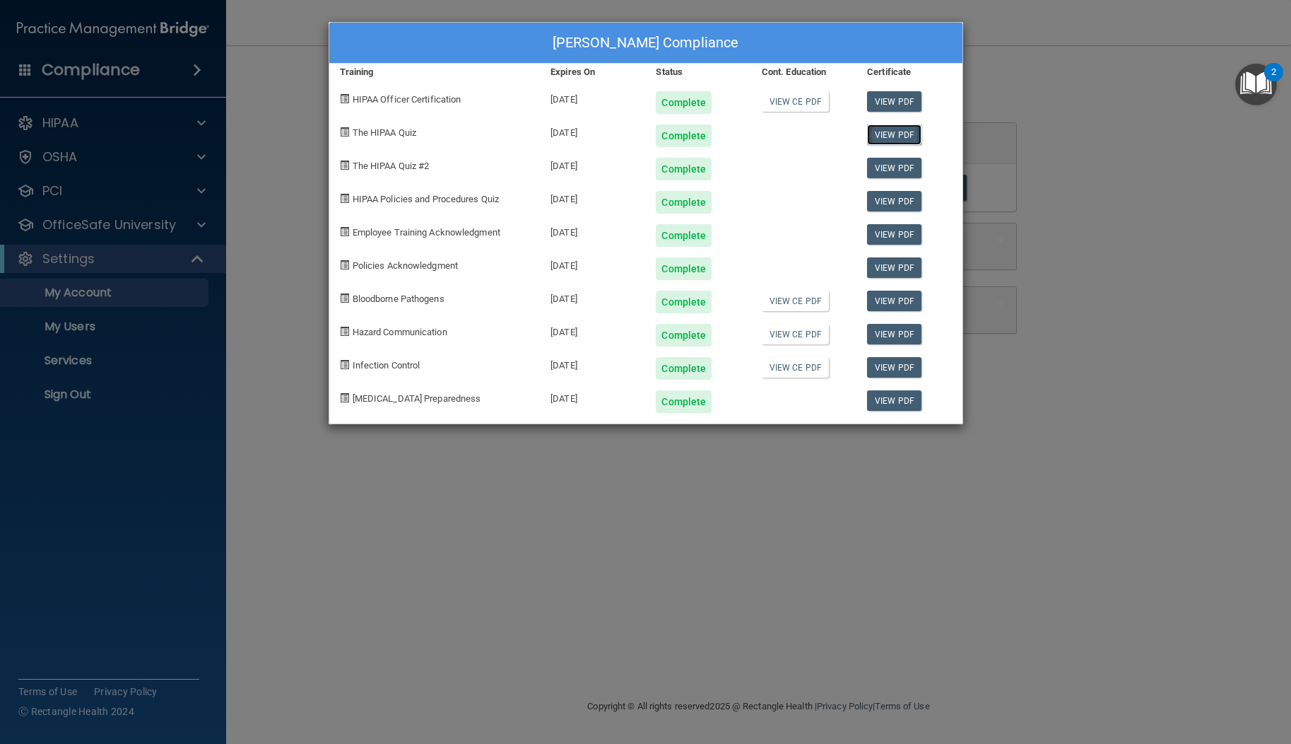 The image size is (1291, 744). I want to click on span: The HIPAA Quiz, so click(385, 132).